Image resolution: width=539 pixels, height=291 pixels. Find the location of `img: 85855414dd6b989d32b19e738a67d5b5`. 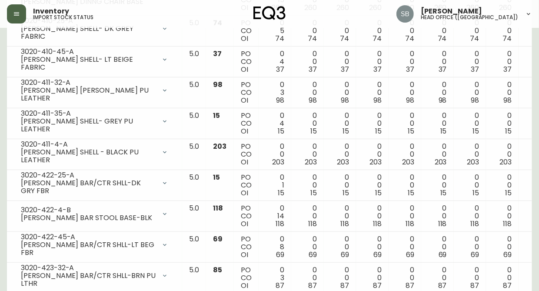

img: 85855414dd6b989d32b19e738a67d5b5 is located at coordinates (405, 14).